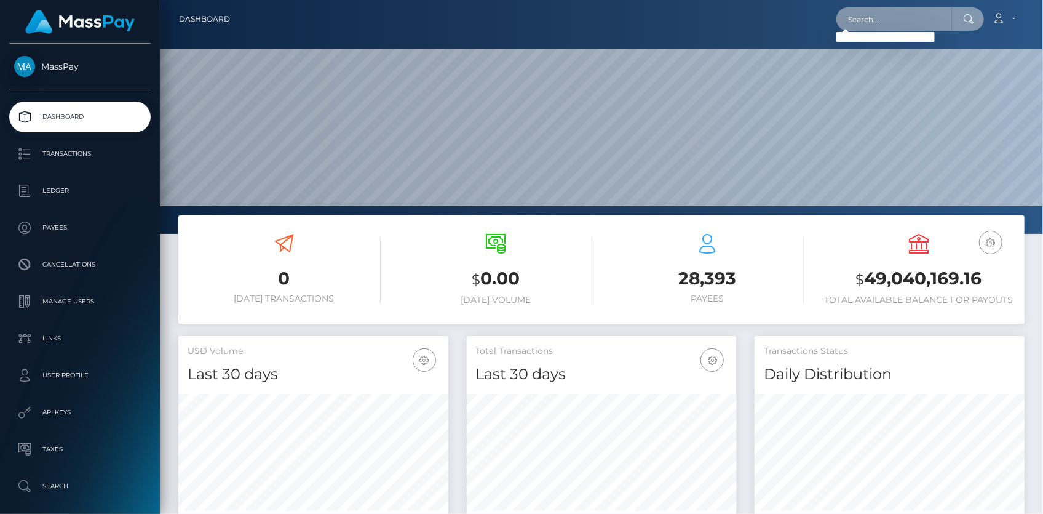 Image resolution: width=1043 pixels, height=514 pixels. I want to click on h3: 0, so click(284, 278).